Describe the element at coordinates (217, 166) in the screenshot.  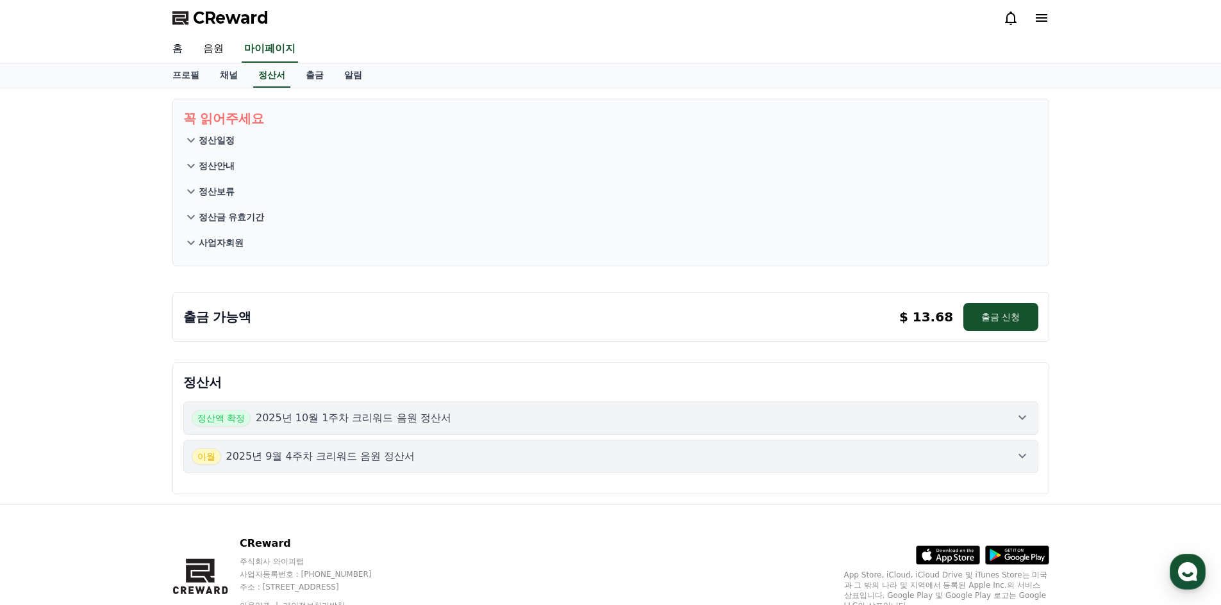
I see `p: 정산안내` at that location.